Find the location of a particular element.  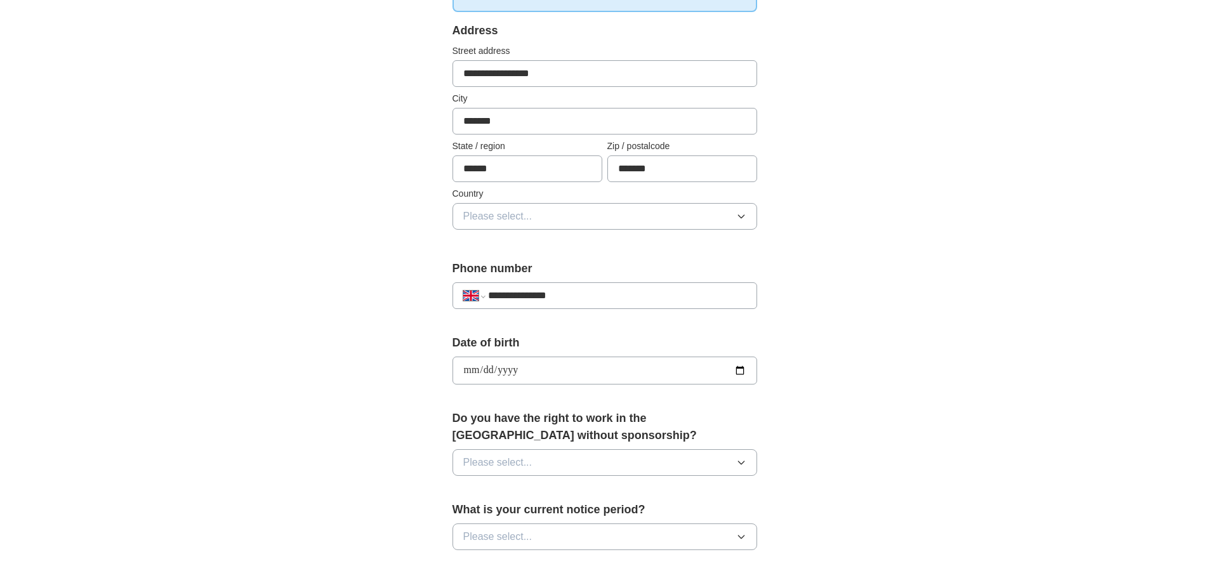

label: Street address is located at coordinates (605, 51).